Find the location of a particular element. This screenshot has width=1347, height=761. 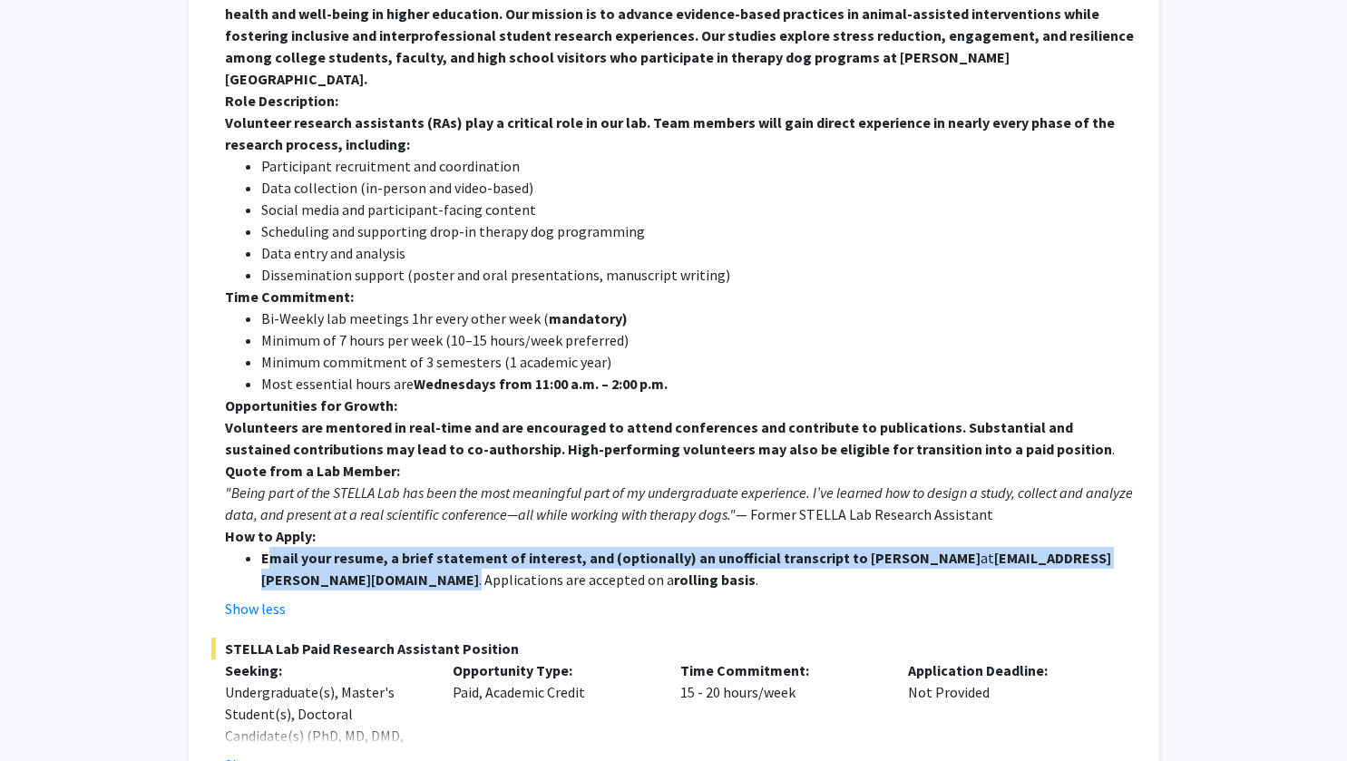

strong: Email your resume, a brief statement of interest, and (optionally) an unofficial transcript to [P... is located at coordinates (621, 558).